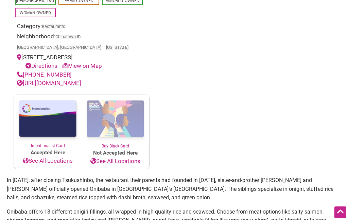 The image size is (348, 220). Describe the element at coordinates (48, 153) in the screenshot. I see `span: Accepted Here` at that location.